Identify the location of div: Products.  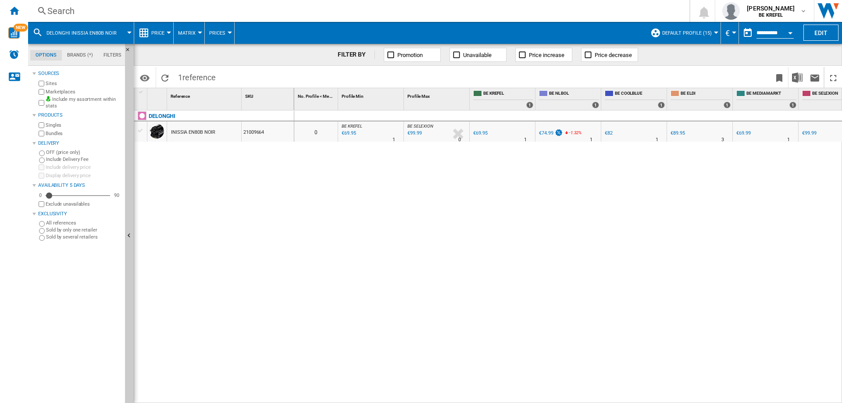
(80, 115).